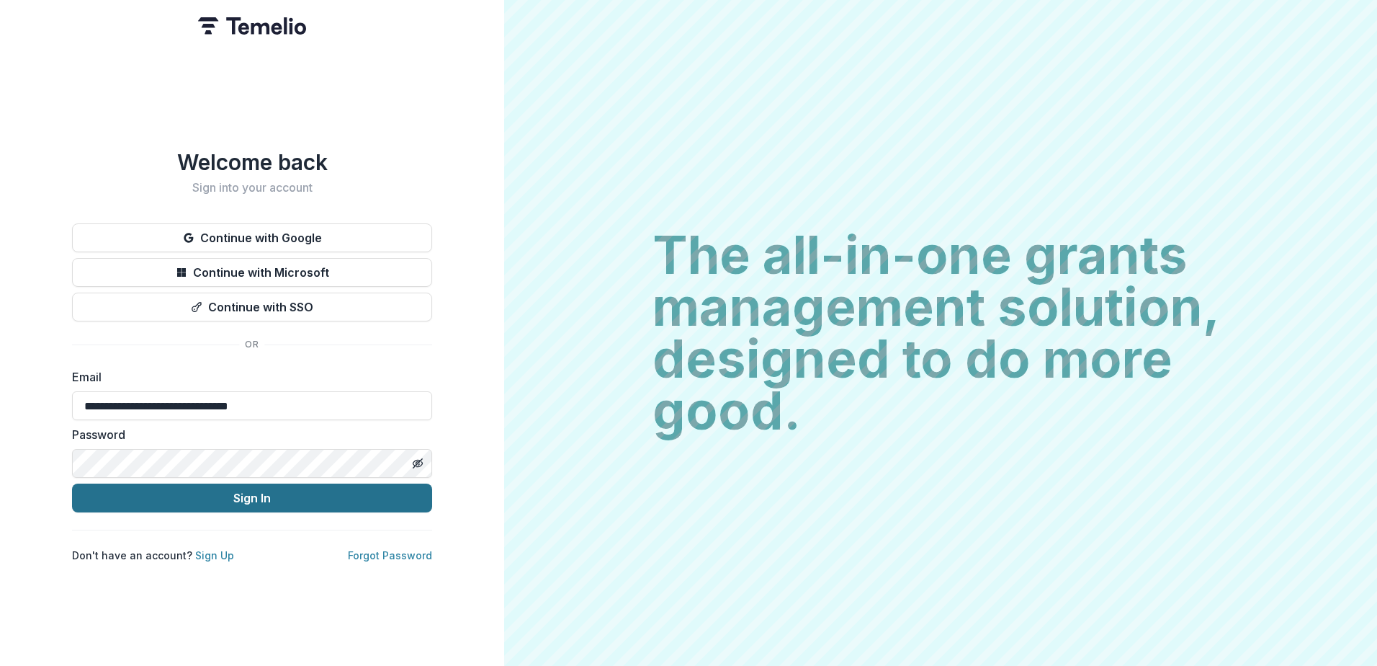 The height and width of the screenshot is (666, 1377). What do you see at coordinates (252, 26) in the screenshot?
I see `img: Temelio` at bounding box center [252, 26].